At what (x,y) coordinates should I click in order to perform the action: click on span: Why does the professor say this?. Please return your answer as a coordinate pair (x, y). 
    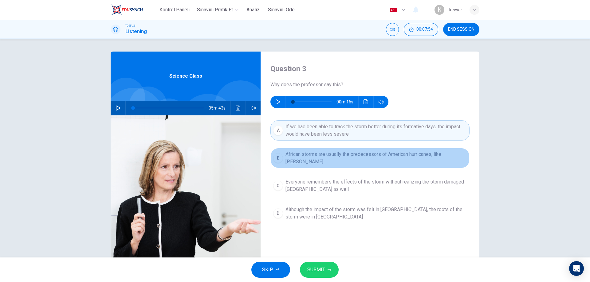
    Looking at the image, I should click on (370, 85).